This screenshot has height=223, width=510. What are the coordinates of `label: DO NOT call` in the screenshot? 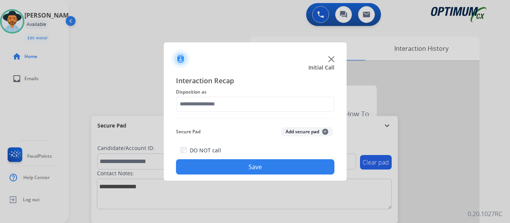 It's located at (206, 151).